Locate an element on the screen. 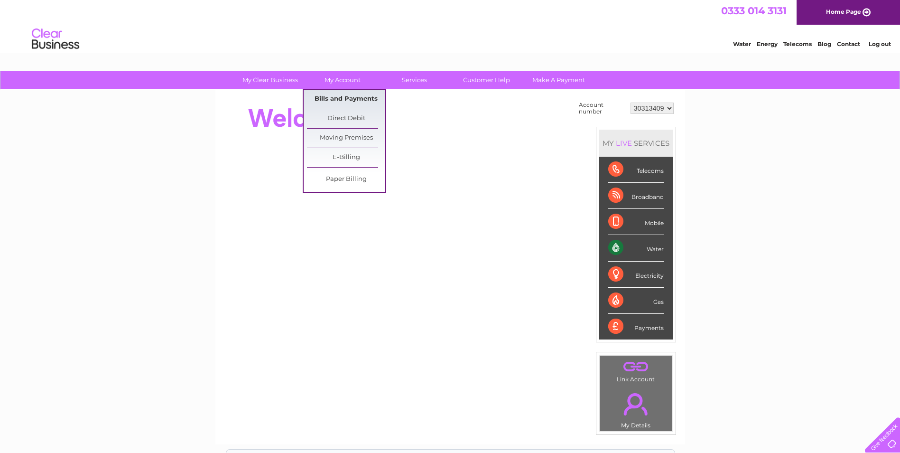  a: Energy is located at coordinates (767, 44).